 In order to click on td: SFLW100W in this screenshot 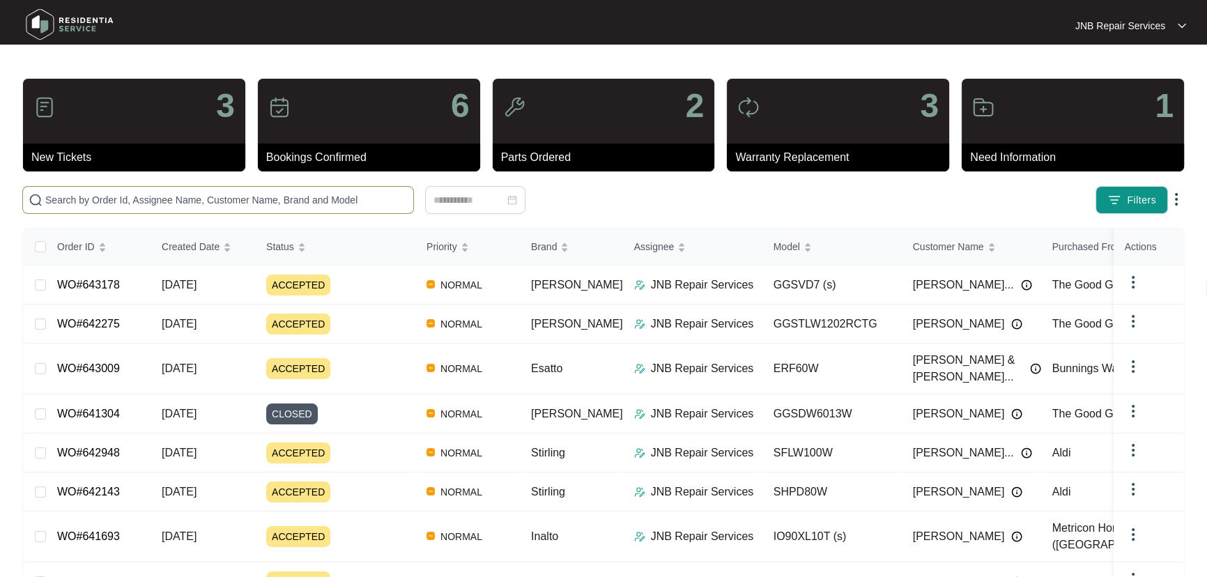, I will do `click(832, 453)`.